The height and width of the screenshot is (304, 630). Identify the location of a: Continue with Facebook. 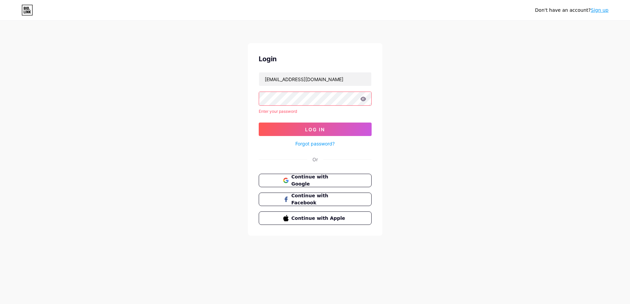
(315, 199).